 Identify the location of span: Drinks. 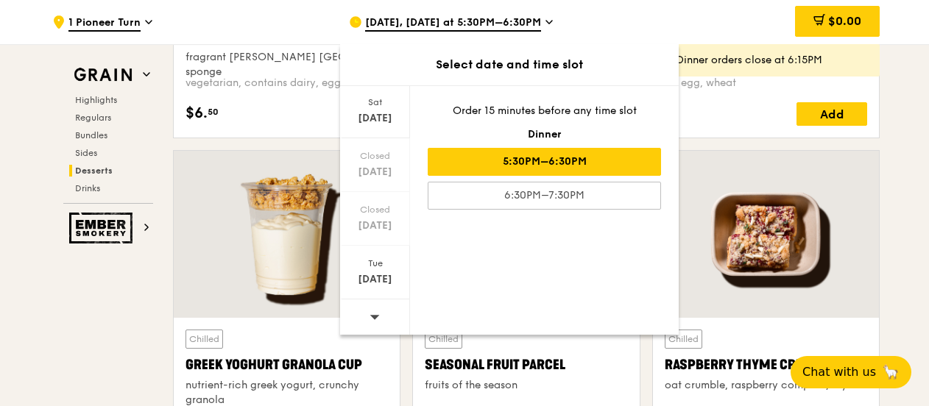
(88, 188).